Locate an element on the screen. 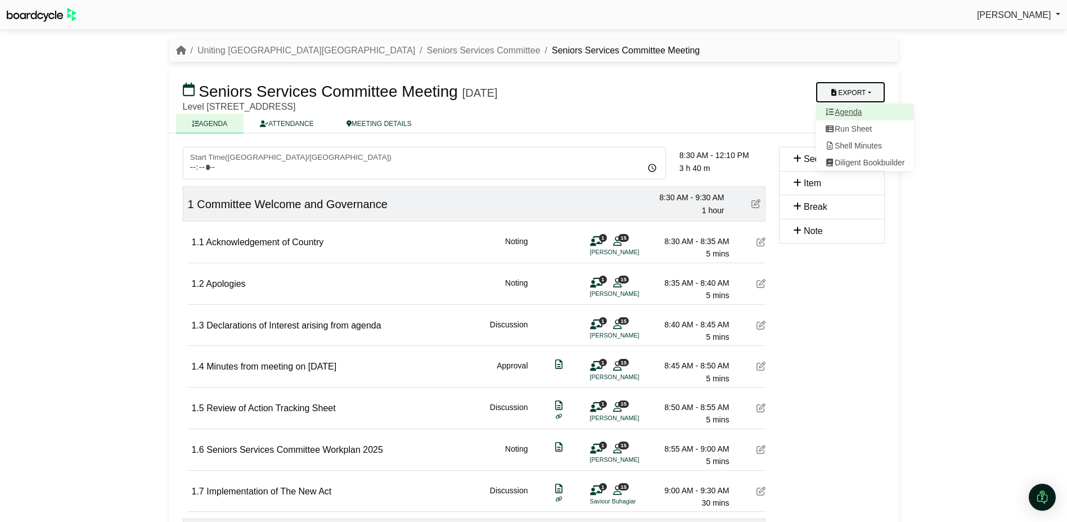  a: Agenda is located at coordinates (865, 112).